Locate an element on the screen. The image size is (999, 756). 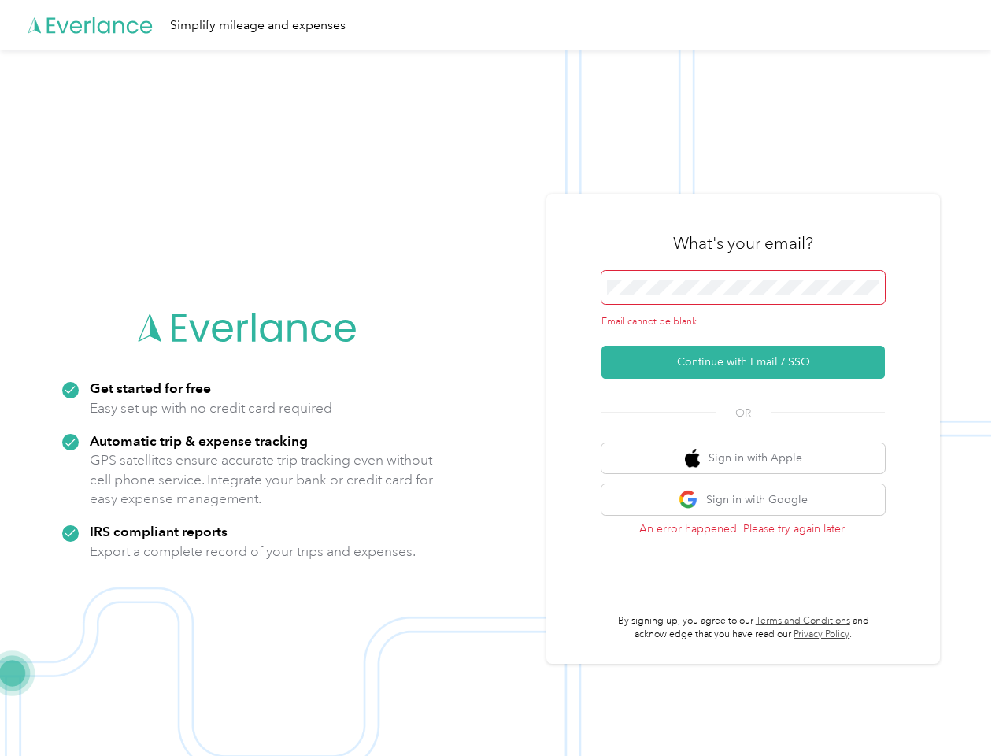
button: Continue with Email / SSO is located at coordinates (743, 362).